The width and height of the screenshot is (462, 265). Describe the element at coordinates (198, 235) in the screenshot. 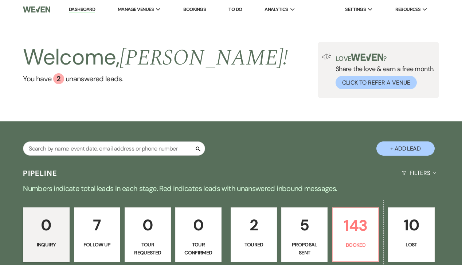

I see `a: 0Tour Confirmed` at that location.